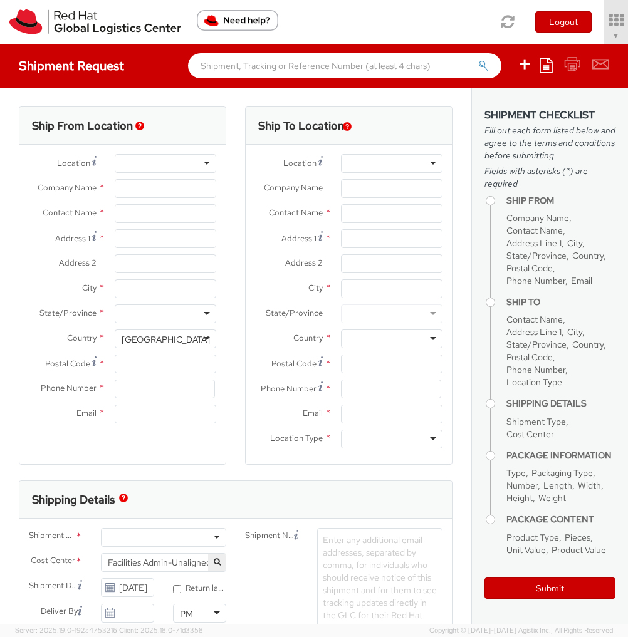 This screenshot has width=628, height=637. Describe the element at coordinates (561, 403) in the screenshot. I see `h4: Shipping Details` at that location.